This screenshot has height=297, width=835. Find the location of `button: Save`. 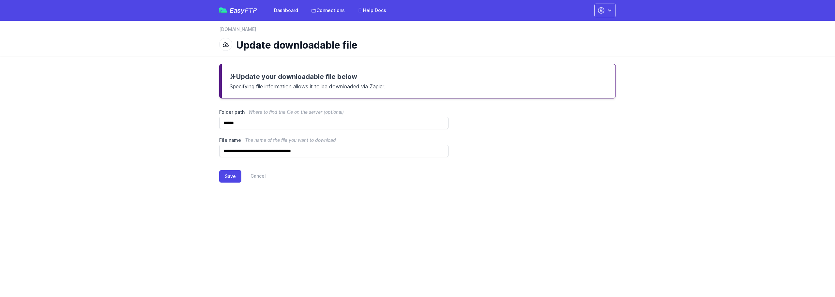

button: Save is located at coordinates (230, 177).